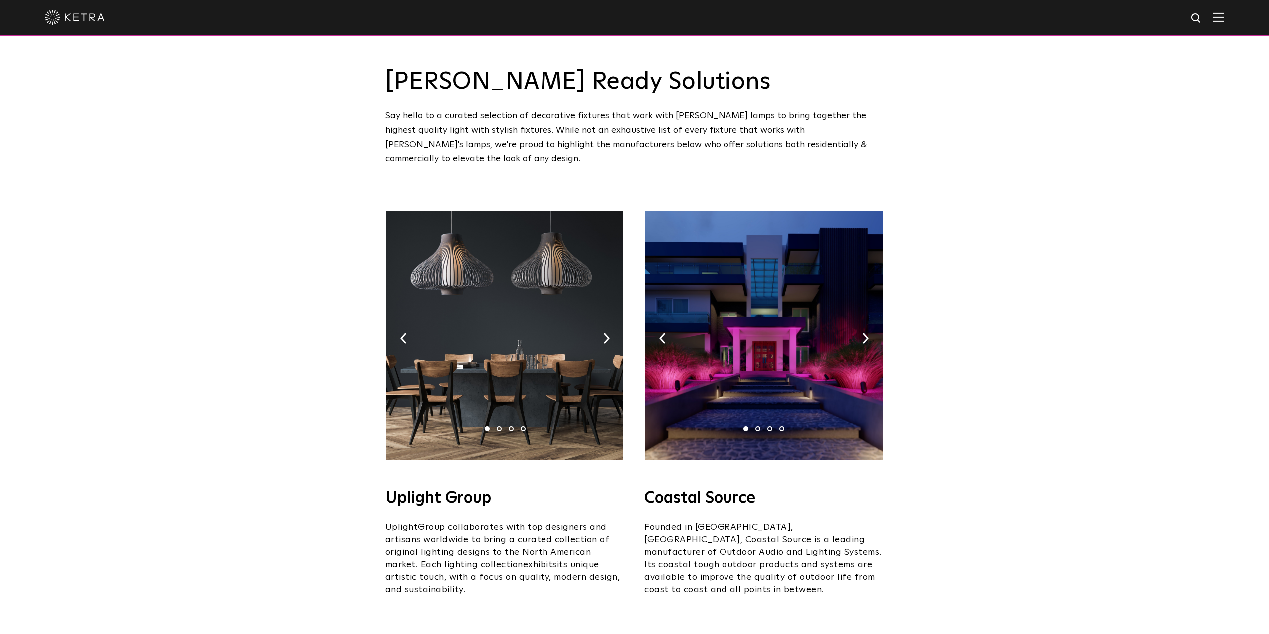  Describe the element at coordinates (1196, 18) in the screenshot. I see `img: search icon` at that location.